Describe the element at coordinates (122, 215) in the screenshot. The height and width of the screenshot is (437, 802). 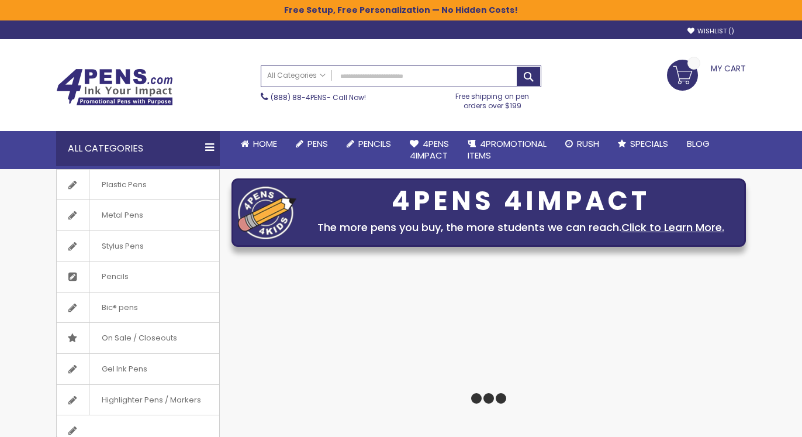
I see `span: Metal Pens` at that location.